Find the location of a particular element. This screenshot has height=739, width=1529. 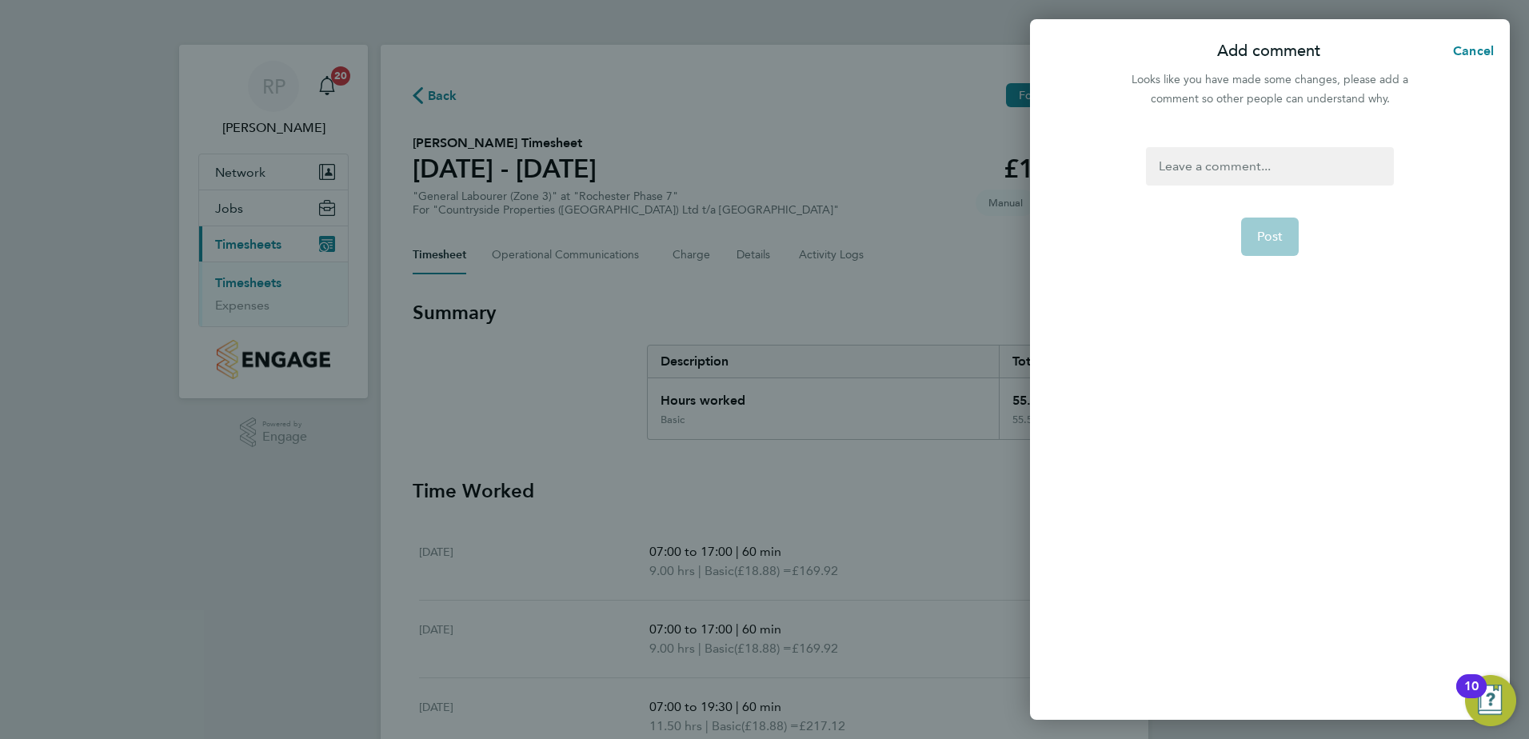

div: 10 is located at coordinates (1472, 697).